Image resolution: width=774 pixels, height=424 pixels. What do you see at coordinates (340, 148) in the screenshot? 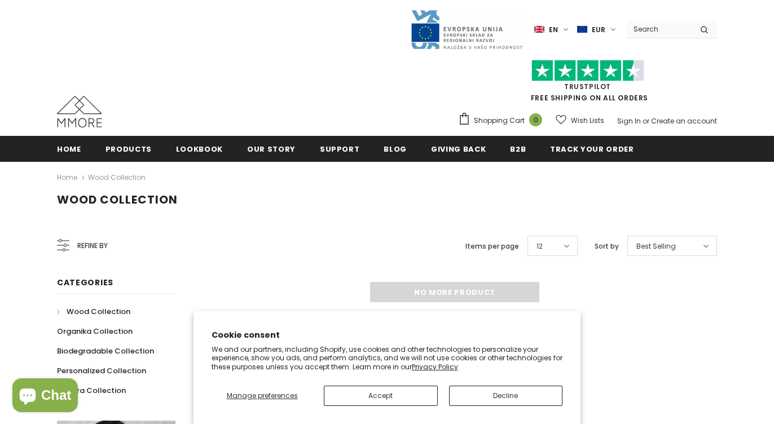
I see `a: support` at bounding box center [340, 148].